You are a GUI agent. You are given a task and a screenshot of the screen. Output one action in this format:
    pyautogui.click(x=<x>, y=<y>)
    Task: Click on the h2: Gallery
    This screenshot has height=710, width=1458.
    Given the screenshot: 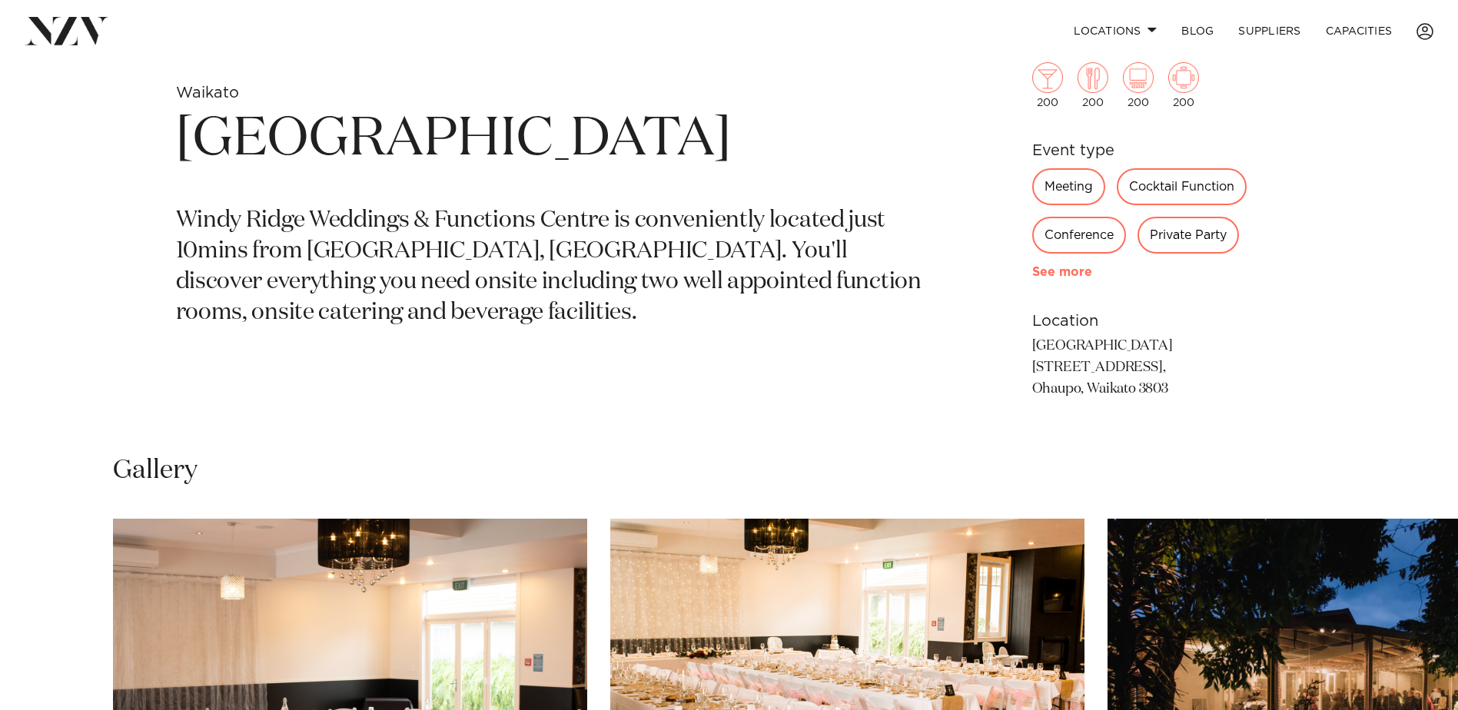 What is the action you would take?
    pyautogui.click(x=155, y=470)
    